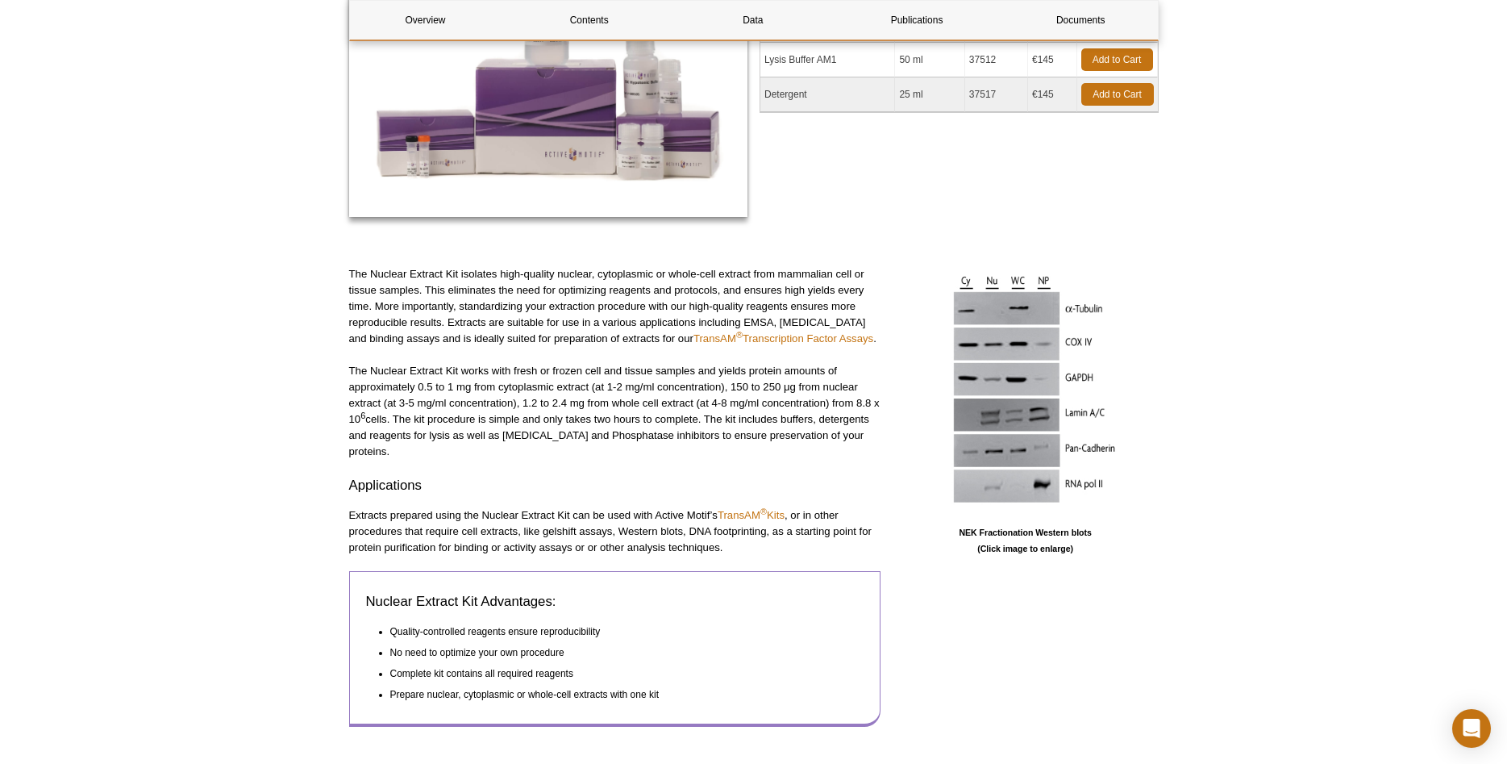 The image size is (1507, 764). Describe the element at coordinates (615, 531) in the screenshot. I see `p: Extracts prepared using the Nuclear Extract Kit can be used with Active Motif’s , or in other pro...` at that location.